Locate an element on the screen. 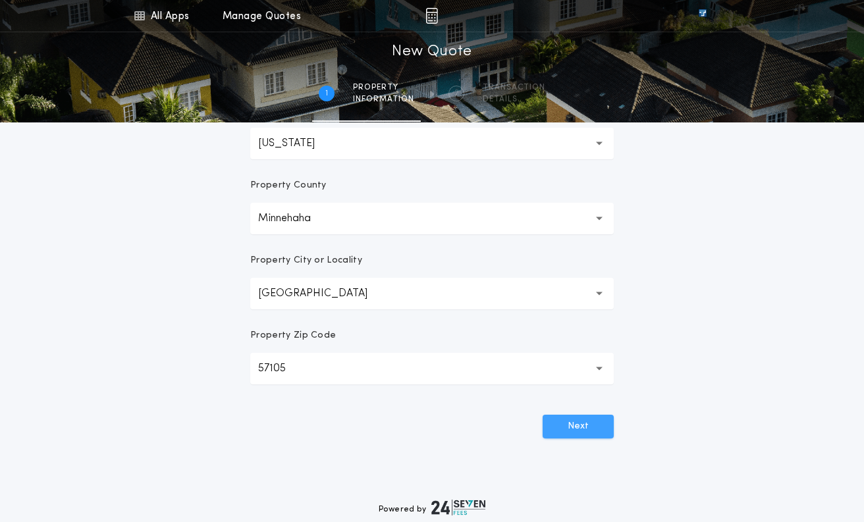 This screenshot has height=522, width=864. div: Powered by is located at coordinates (432, 508).